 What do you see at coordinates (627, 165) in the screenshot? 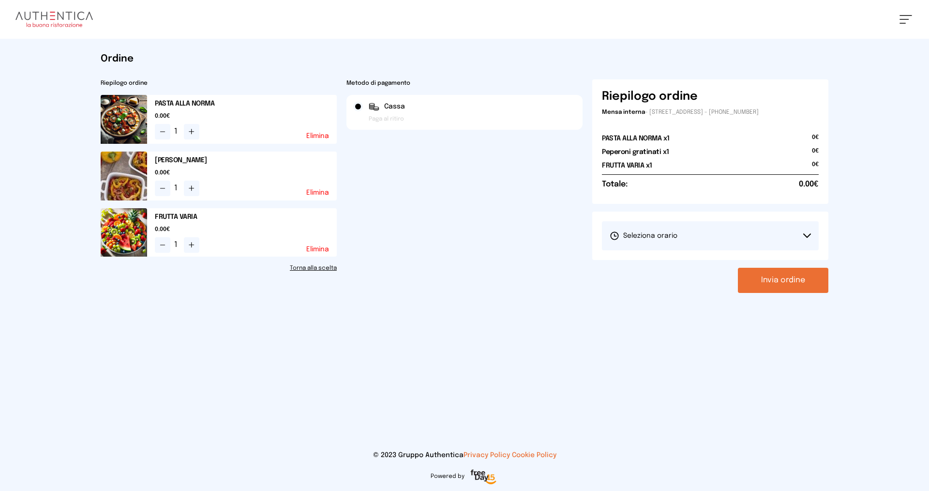
I see `h2: FRUTTA VARIA x1` at bounding box center [627, 165].